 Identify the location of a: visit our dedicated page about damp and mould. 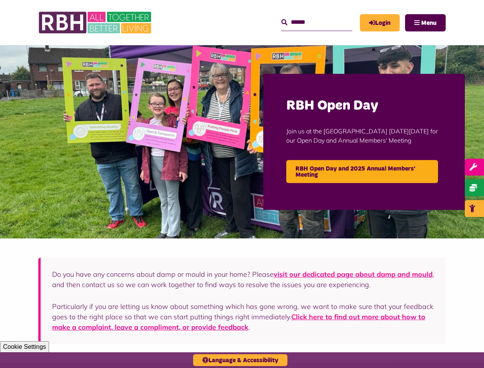
(353, 274).